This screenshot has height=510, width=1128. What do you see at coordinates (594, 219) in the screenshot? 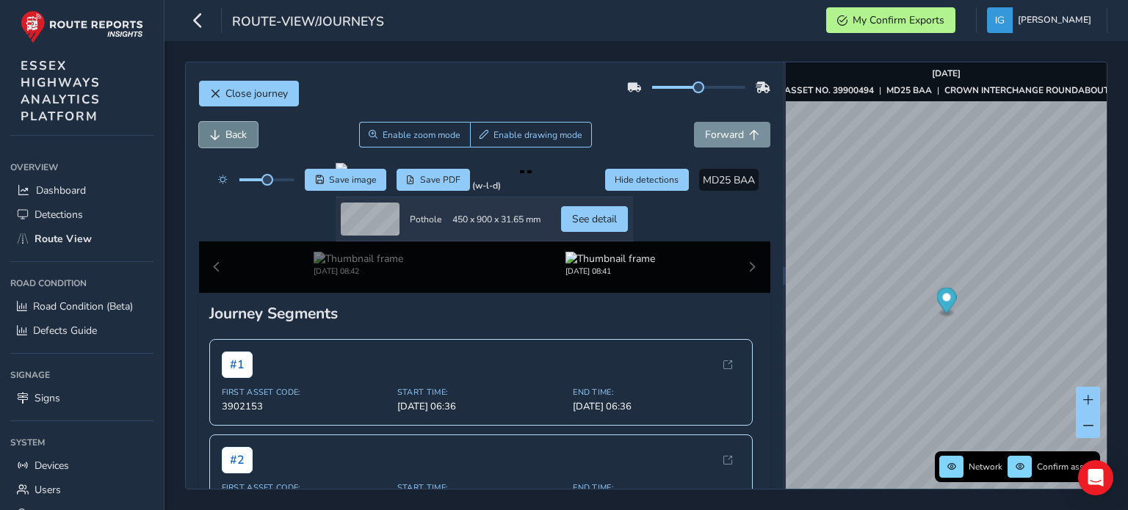
I see `span: See detail` at bounding box center [594, 219].